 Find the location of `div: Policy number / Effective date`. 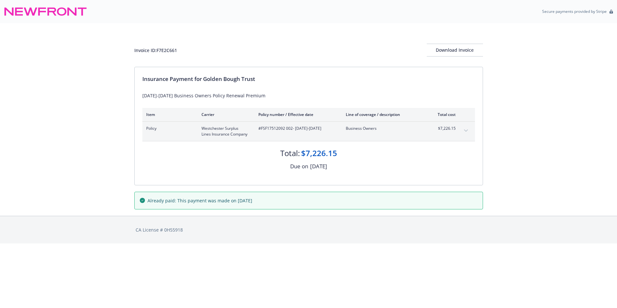

div: Policy number / Effective date is located at coordinates (297, 114).